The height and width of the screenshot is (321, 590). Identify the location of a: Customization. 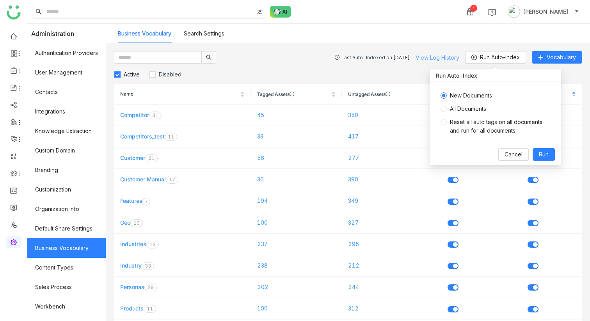
(66, 189).